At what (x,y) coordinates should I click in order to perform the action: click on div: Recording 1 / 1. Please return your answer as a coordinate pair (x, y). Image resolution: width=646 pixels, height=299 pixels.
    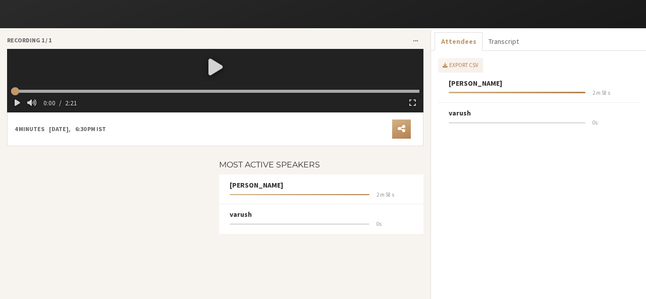
    Looking at the image, I should click on (204, 40).